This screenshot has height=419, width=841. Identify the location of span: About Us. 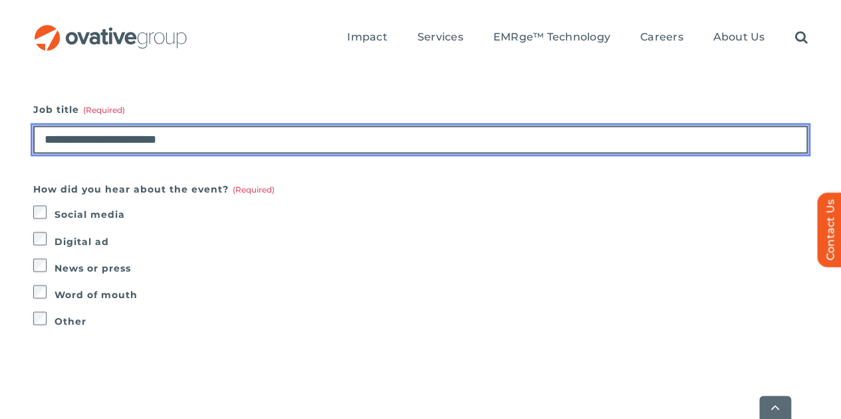
(739, 37).